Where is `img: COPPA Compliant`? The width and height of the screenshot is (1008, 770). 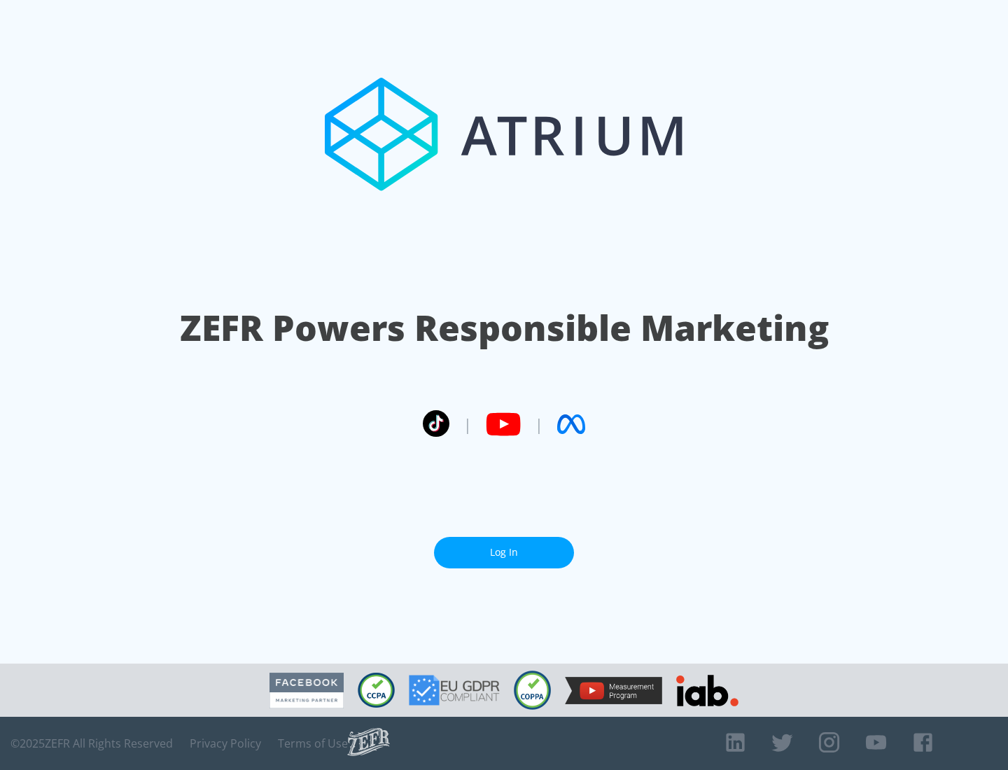 img: COPPA Compliant is located at coordinates (532, 690).